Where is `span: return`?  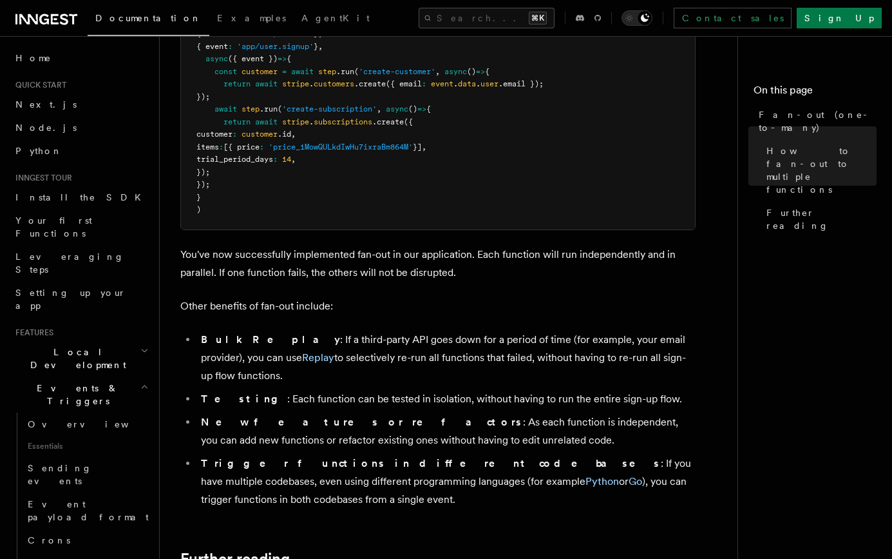 span: return is located at coordinates (237, 84).